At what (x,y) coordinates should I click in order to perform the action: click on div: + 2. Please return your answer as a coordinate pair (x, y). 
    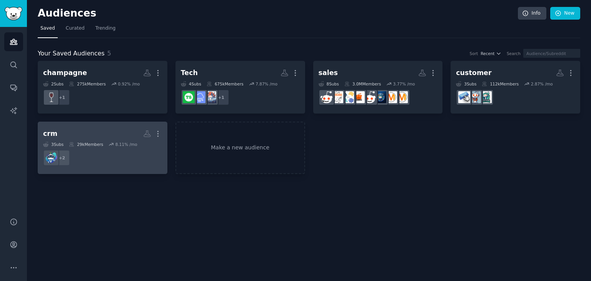
    Looking at the image, I should click on (62, 158).